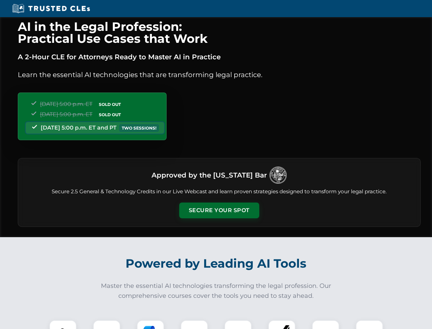  I want to click on p: Secure 2.5 General & Technology Credits in our Live Webcast and learn proven strategies designed ..., so click(219, 191).